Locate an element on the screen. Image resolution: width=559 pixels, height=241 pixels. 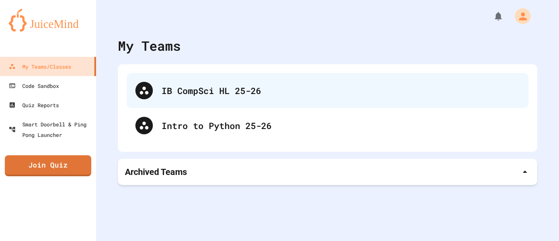
div: Code Sandbox is located at coordinates (34, 86).